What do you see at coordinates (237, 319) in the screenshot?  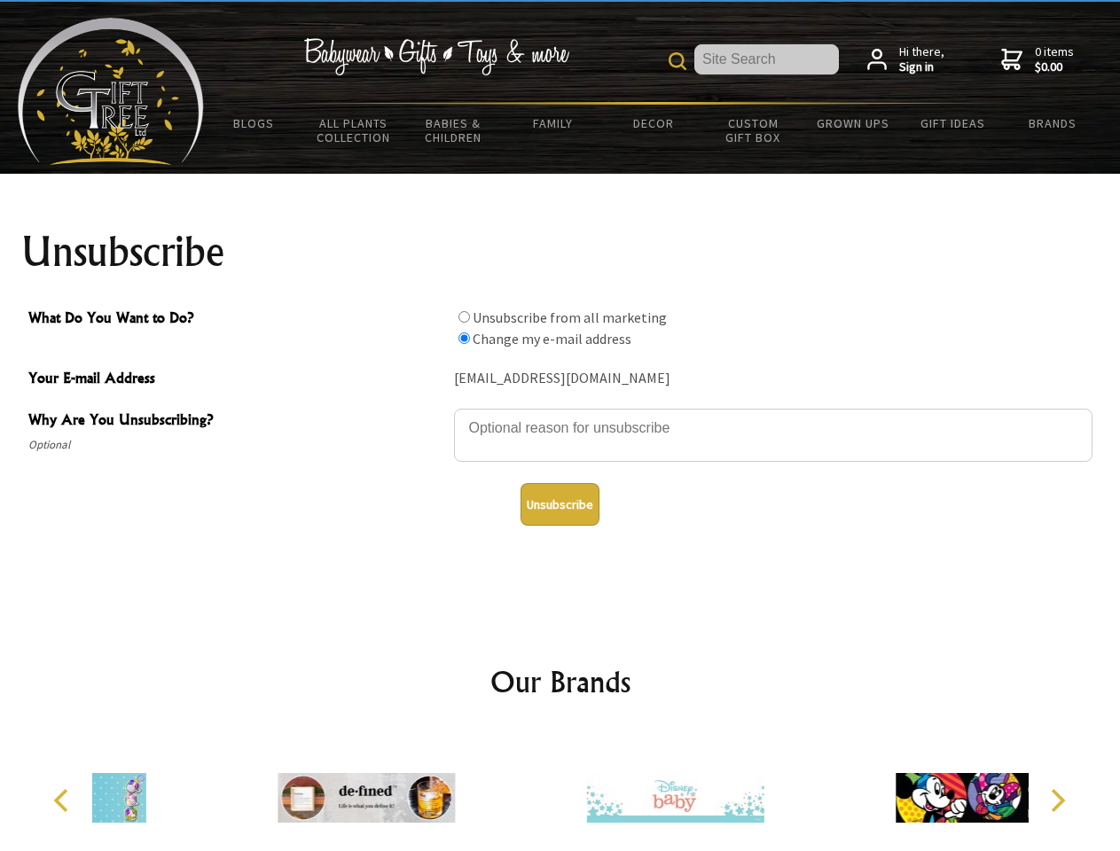 I see `span: What Do You Want to Do?` at bounding box center [237, 319].